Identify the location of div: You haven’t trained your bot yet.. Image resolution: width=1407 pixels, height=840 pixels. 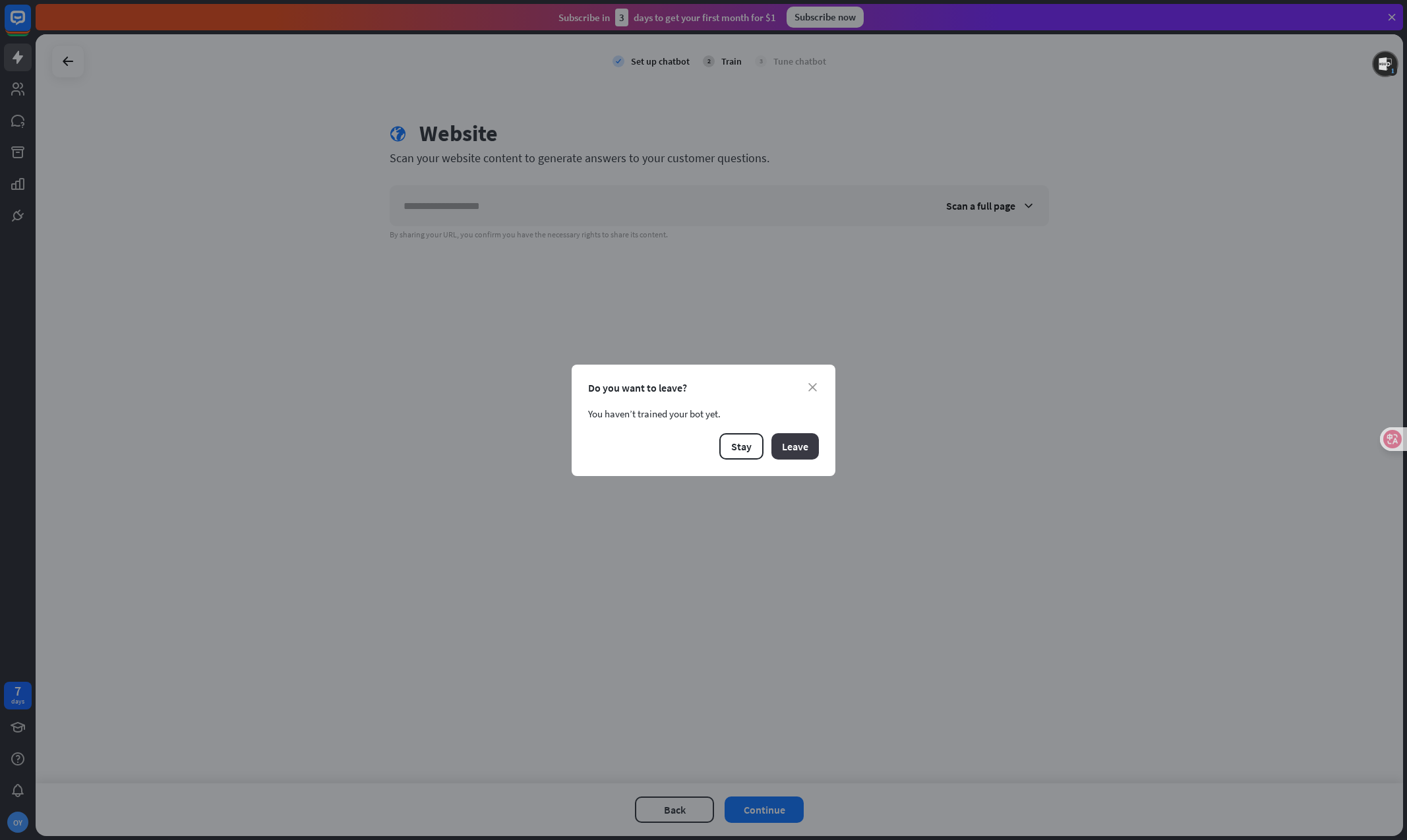
(704, 413).